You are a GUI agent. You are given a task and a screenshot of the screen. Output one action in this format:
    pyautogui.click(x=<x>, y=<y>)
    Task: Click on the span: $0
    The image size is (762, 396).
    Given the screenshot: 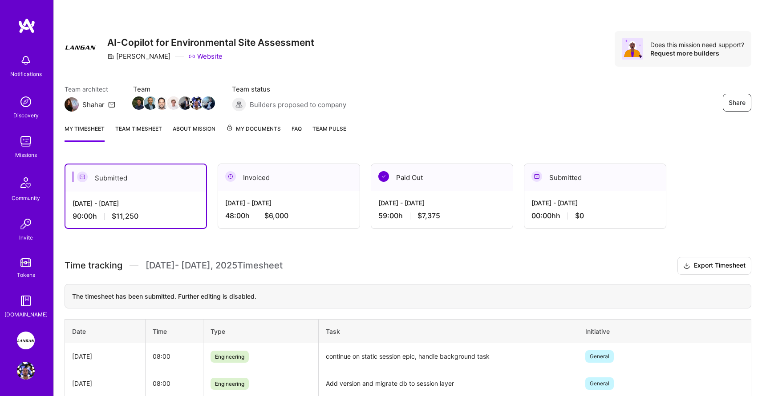 What is the action you would take?
    pyautogui.click(x=579, y=216)
    